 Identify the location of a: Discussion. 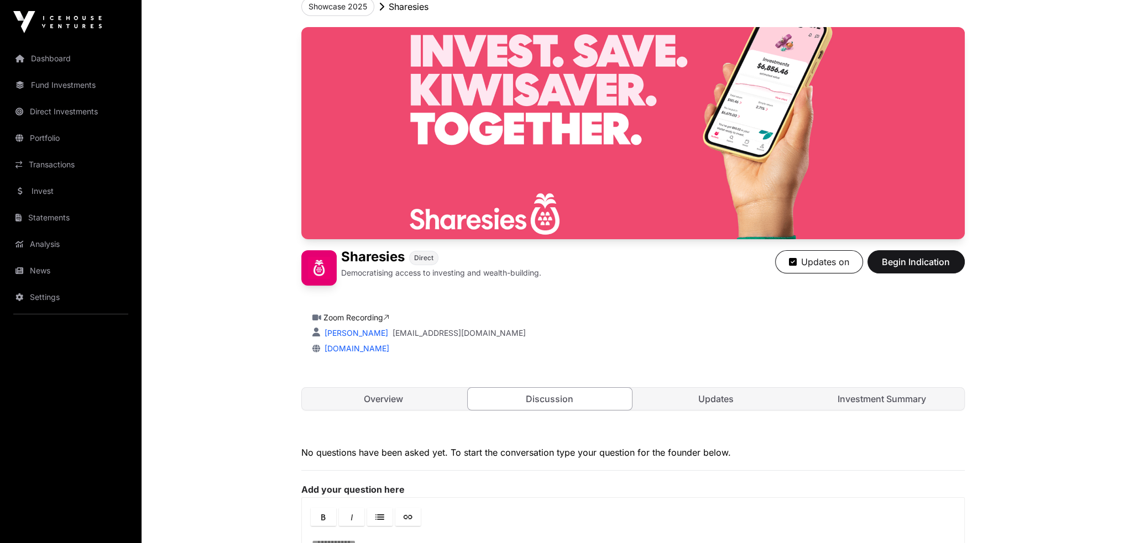
(549, 399).